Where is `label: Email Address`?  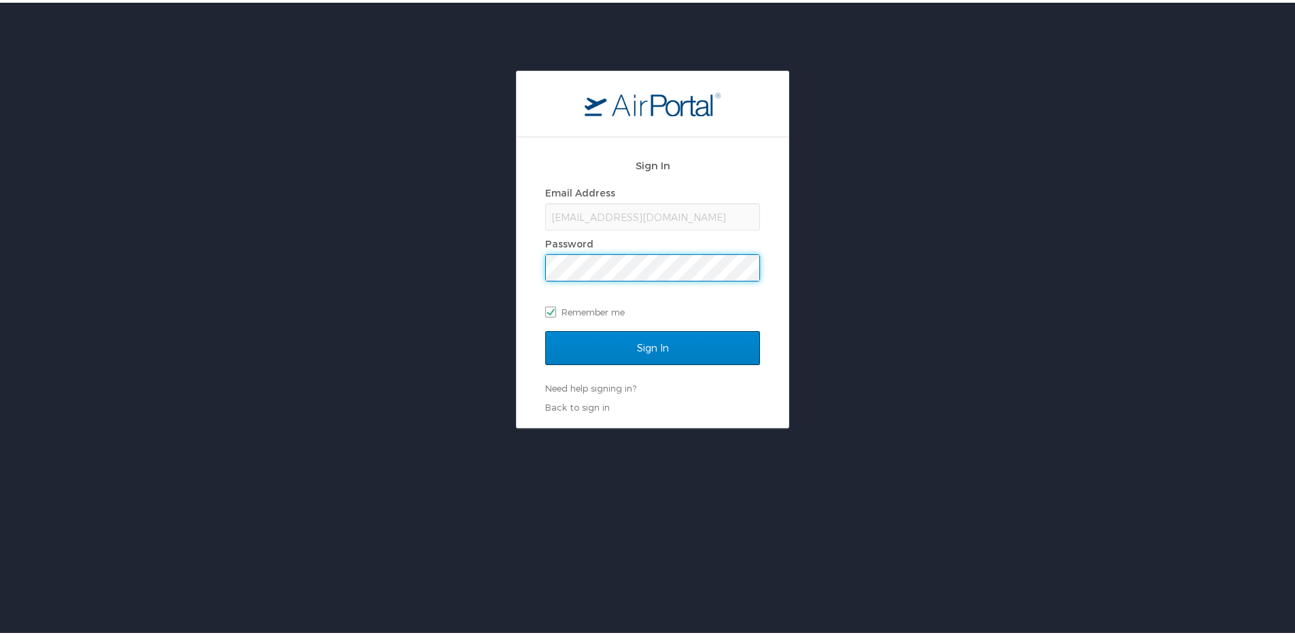 label: Email Address is located at coordinates (580, 190).